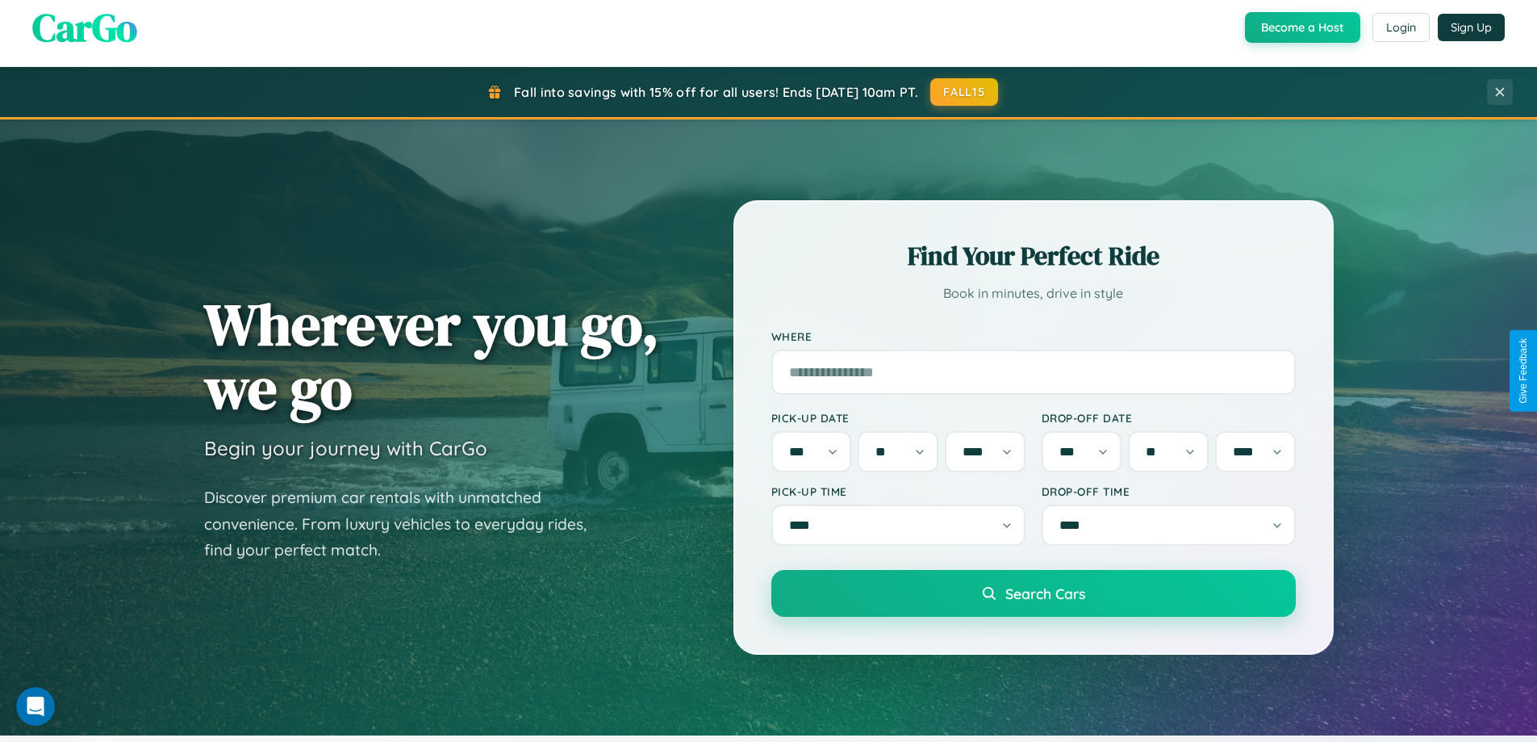  What do you see at coordinates (1168, 491) in the screenshot?
I see `label: Drop-off Time` at bounding box center [1168, 491].